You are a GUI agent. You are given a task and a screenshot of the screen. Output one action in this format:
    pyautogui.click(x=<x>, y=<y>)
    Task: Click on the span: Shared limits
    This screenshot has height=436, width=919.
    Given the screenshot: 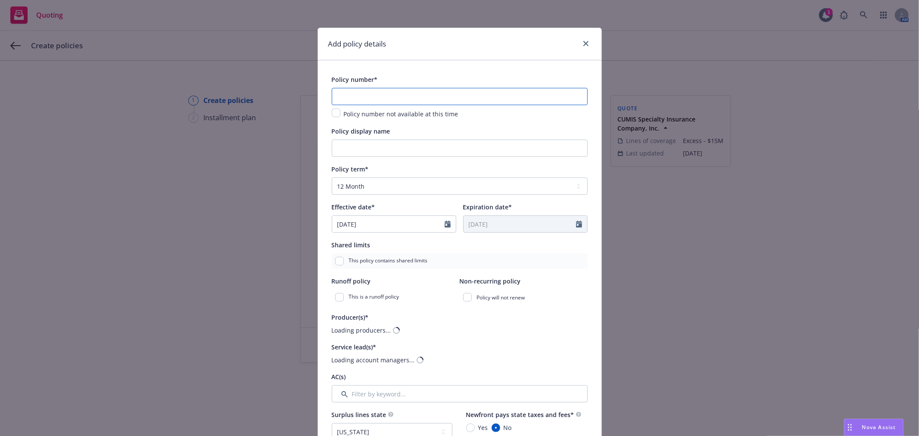 What is the action you would take?
    pyautogui.click(x=351, y=245)
    